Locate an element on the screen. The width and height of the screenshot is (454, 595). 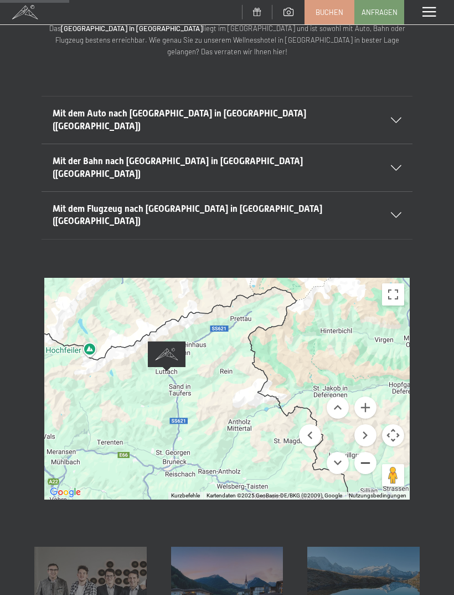
button: Nach links is located at coordinates (310, 435).